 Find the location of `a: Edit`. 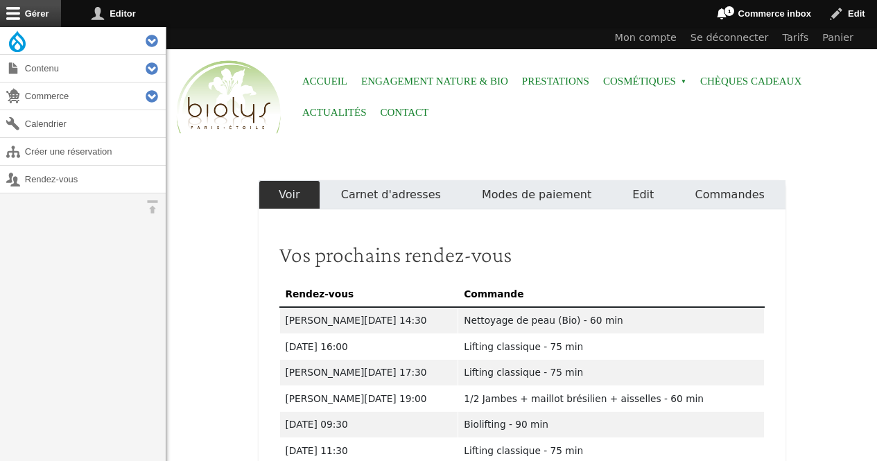

a: Edit is located at coordinates (643, 195).